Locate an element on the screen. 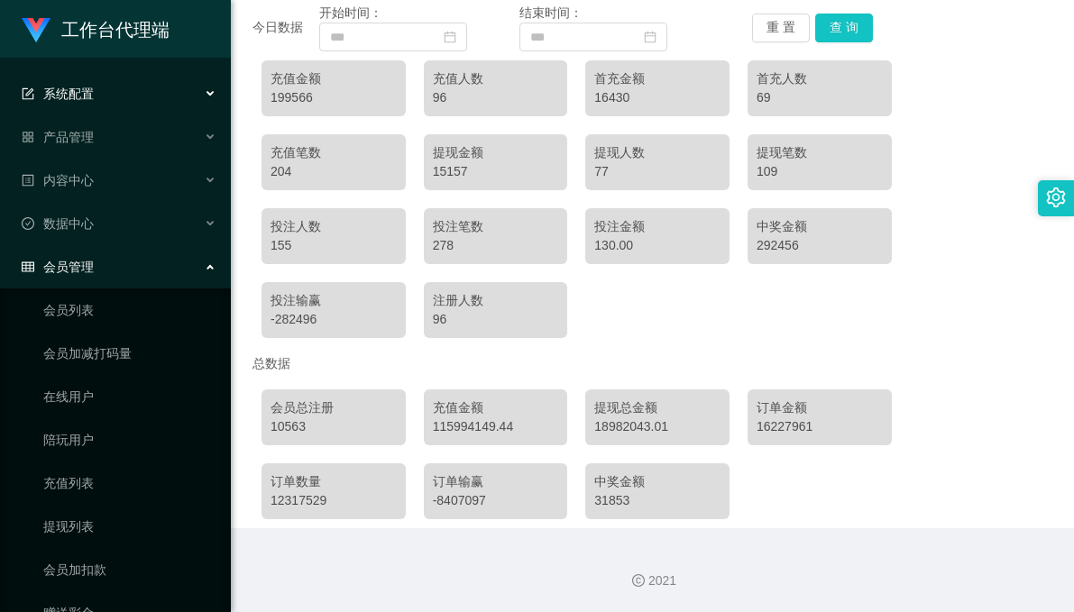 The width and height of the screenshot is (1074, 612). div: 投注人数 is located at coordinates (334, 226).